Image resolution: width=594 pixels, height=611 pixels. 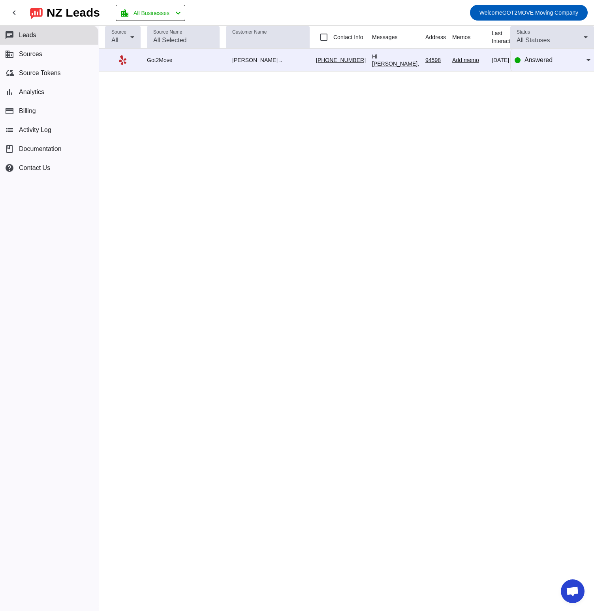 What do you see at coordinates (9, 35) in the screenshot?
I see `mat-icon: chat` at bounding box center [9, 35].